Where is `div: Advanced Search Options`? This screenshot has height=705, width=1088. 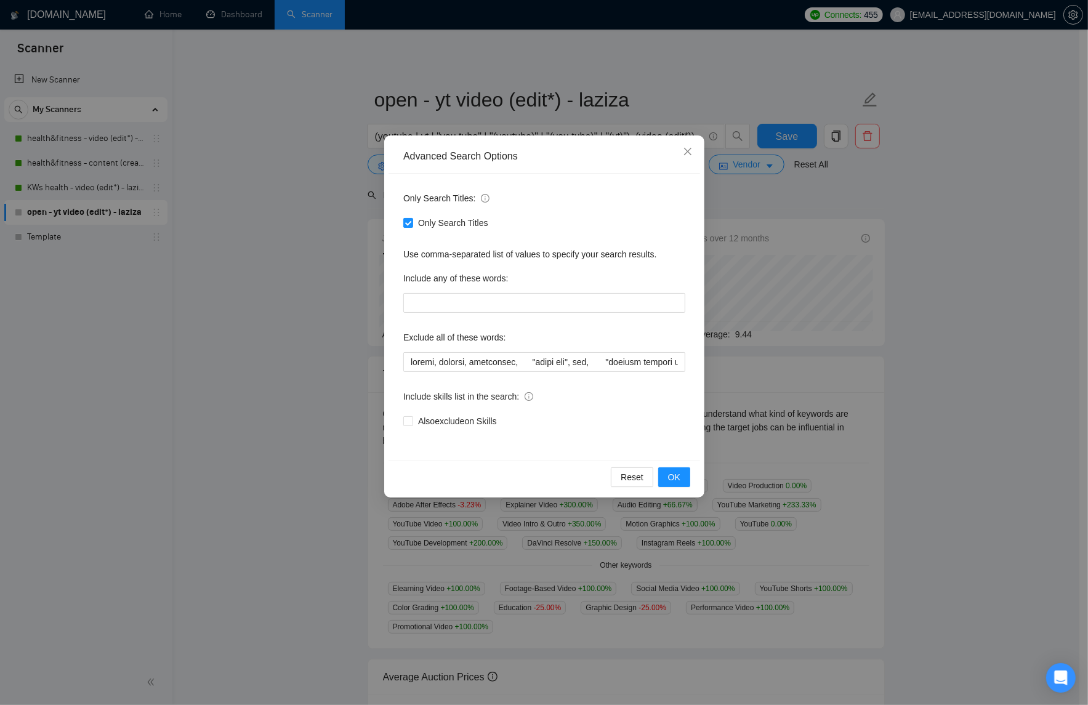 div: Advanced Search Options is located at coordinates (544, 156).